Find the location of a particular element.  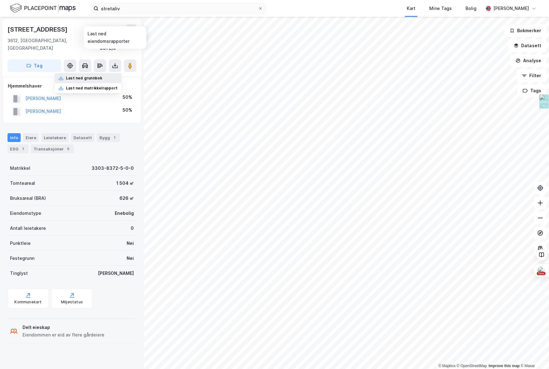

div: Leietakere is located at coordinates (55, 138).